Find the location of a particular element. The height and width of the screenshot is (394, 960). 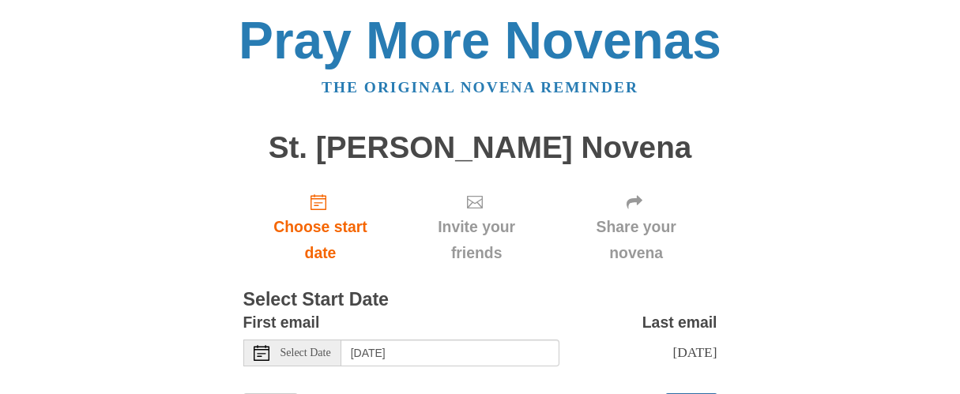

a: Choose start date is located at coordinates (321, 227).